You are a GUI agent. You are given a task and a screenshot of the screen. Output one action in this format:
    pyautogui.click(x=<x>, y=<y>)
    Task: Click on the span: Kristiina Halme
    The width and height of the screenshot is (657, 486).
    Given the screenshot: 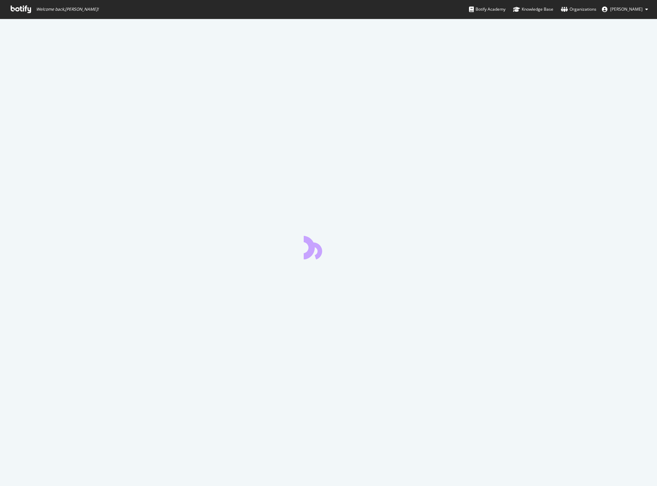 What is the action you would take?
    pyautogui.click(x=627, y=9)
    